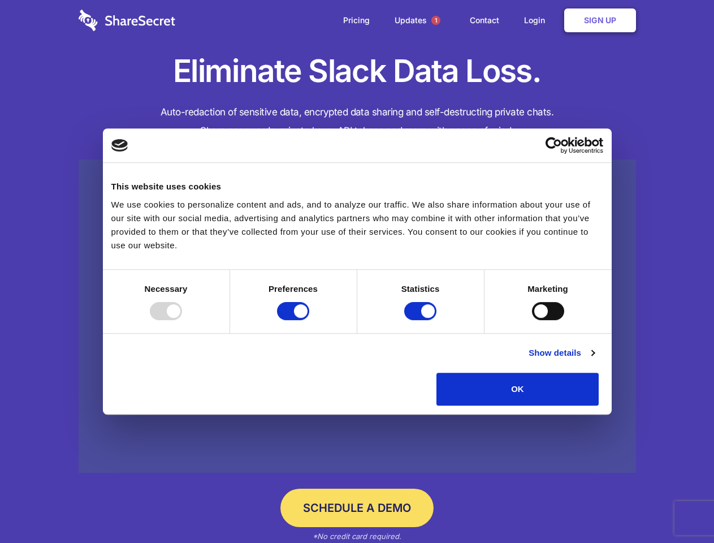  Describe the element at coordinates (548, 288) in the screenshot. I see `strong: Marketing` at that location.